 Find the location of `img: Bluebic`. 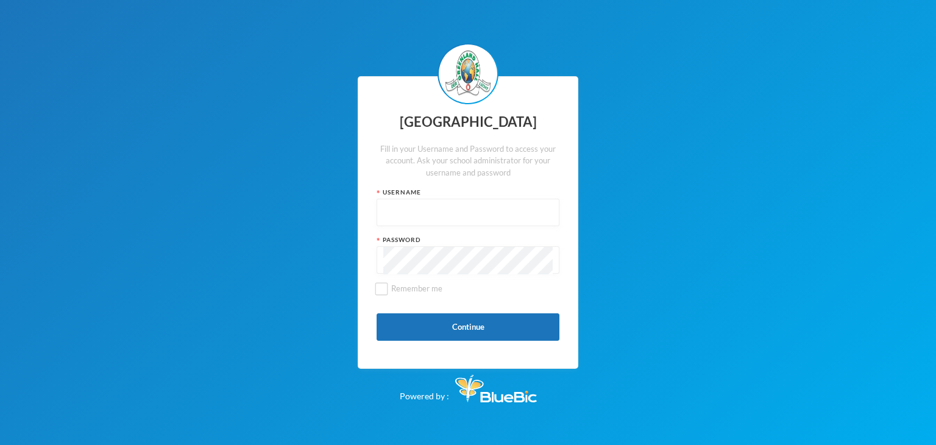

img: Bluebic is located at coordinates (496, 388).